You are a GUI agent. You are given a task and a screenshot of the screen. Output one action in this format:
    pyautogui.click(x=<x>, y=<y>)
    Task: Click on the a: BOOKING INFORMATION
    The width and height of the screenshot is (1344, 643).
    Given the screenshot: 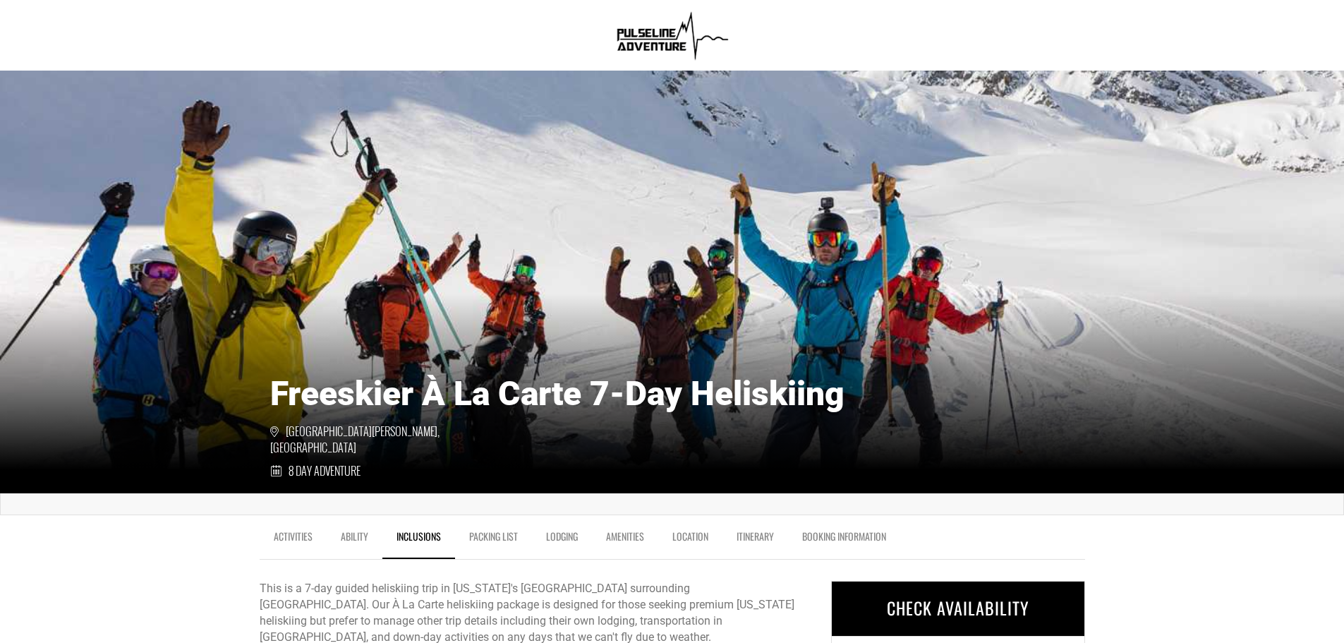 What is the action you would take?
    pyautogui.click(x=844, y=540)
    